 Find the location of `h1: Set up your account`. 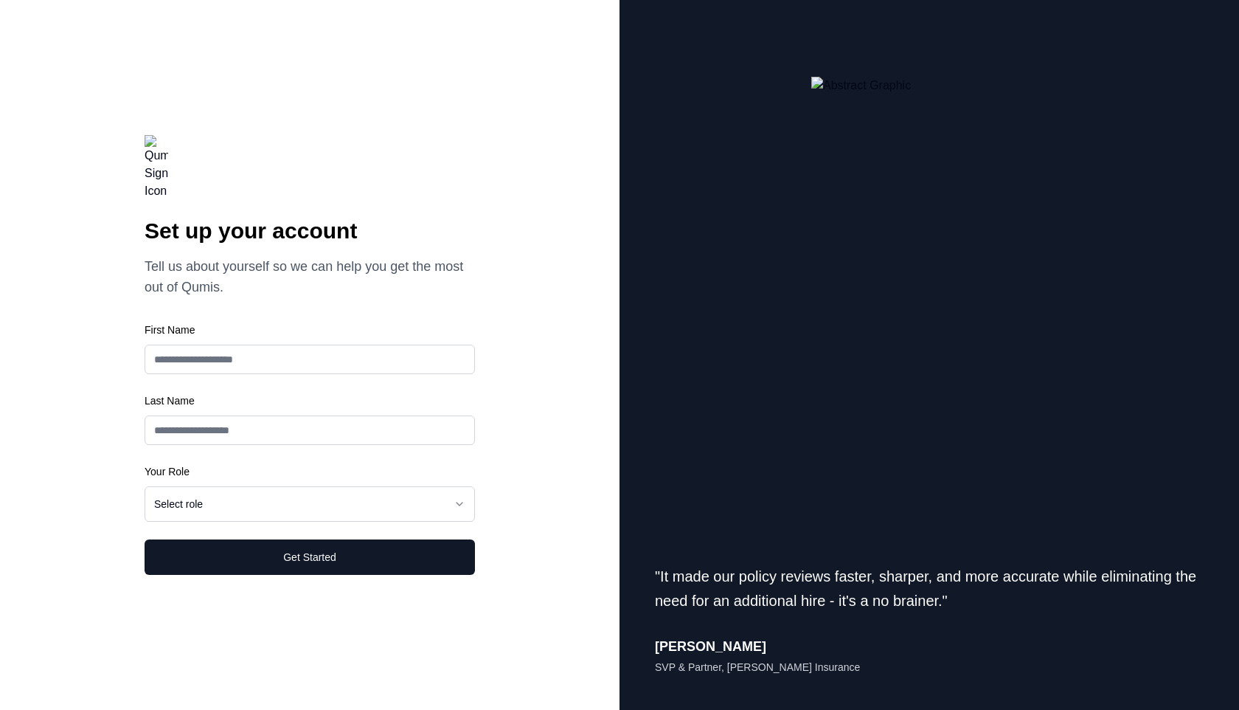

h1: Set up your account is located at coordinates (310, 231).